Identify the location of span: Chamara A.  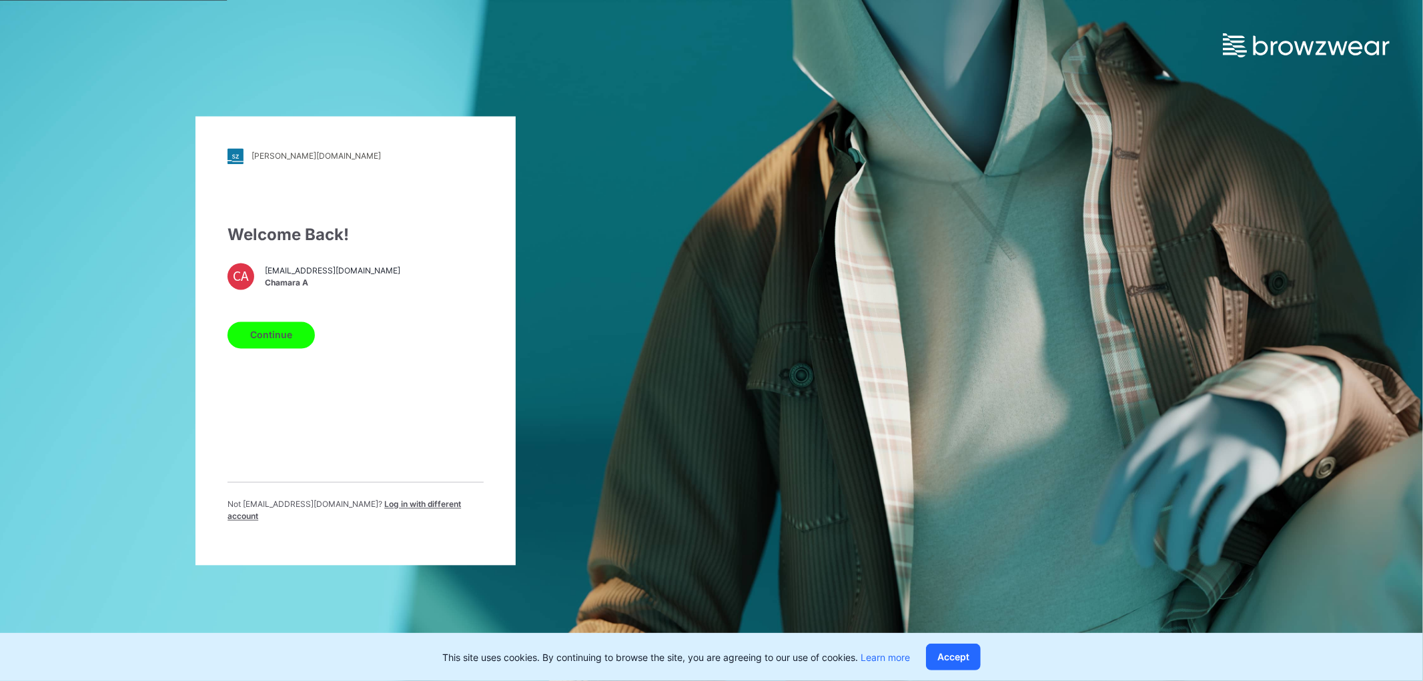
(332, 284).